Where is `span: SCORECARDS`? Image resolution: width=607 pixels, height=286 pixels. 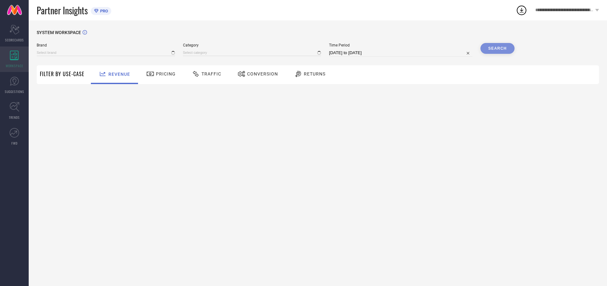 span: SCORECARDS is located at coordinates (14, 40).